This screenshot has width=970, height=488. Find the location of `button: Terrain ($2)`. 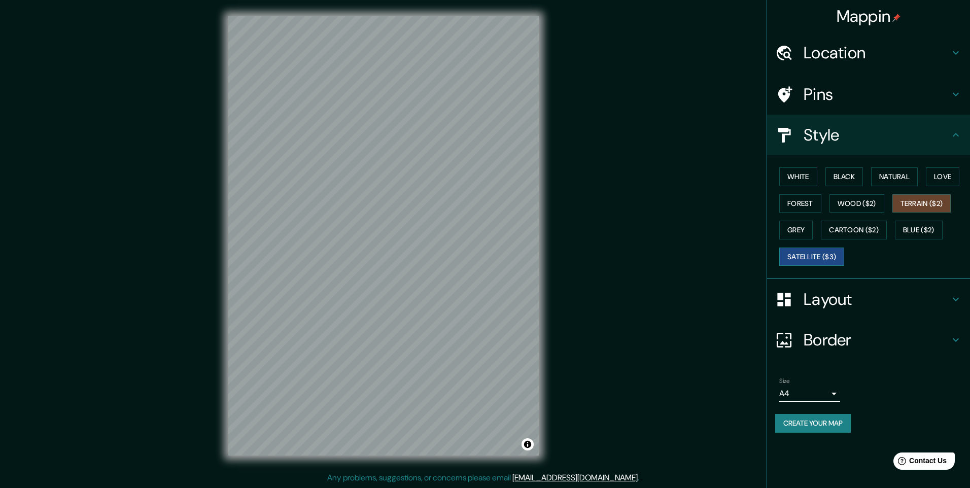

button: Terrain ($2) is located at coordinates (922, 204).